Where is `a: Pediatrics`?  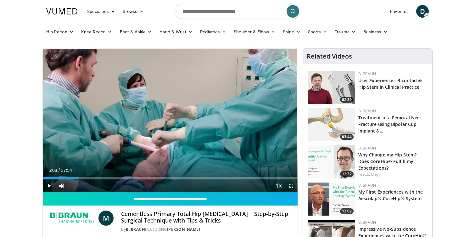 a: Pediatrics is located at coordinates (213, 32).